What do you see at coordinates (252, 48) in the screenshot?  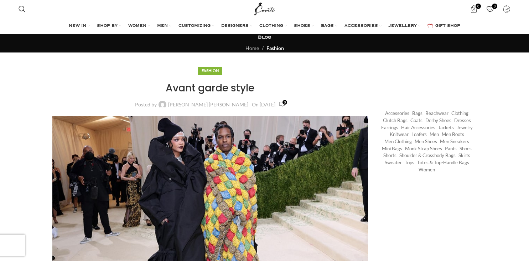 I see `a: Home` at bounding box center [252, 48].